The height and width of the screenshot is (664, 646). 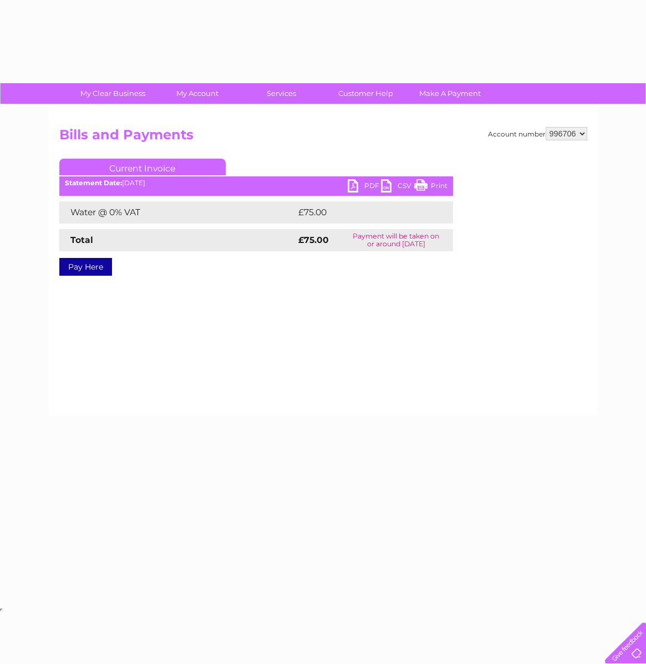 I want to click on a: My Account, so click(x=197, y=93).